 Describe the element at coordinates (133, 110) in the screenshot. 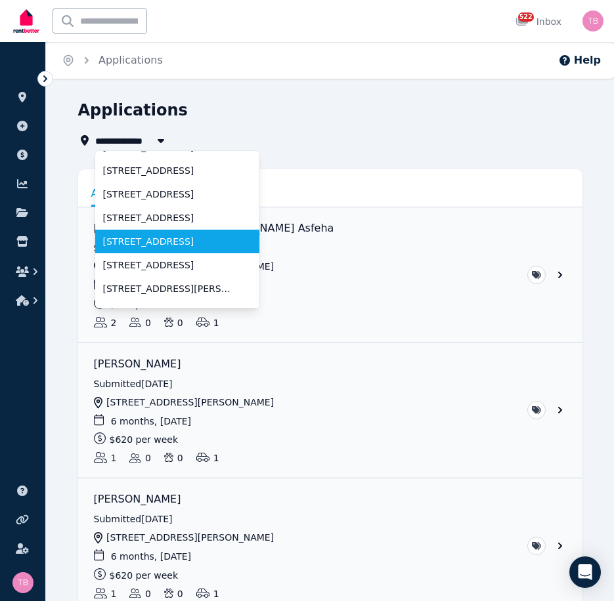

I see `h1: Applications` at that location.